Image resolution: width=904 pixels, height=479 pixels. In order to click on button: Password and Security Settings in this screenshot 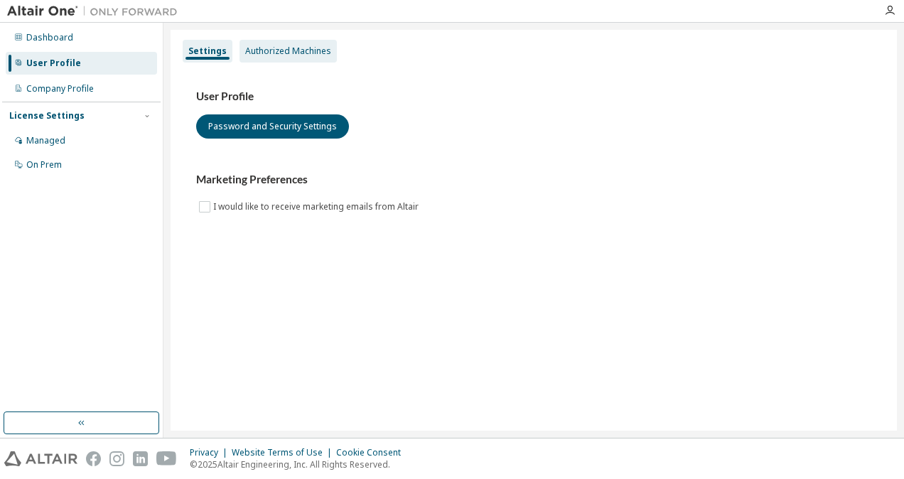, I will do `click(272, 127)`.